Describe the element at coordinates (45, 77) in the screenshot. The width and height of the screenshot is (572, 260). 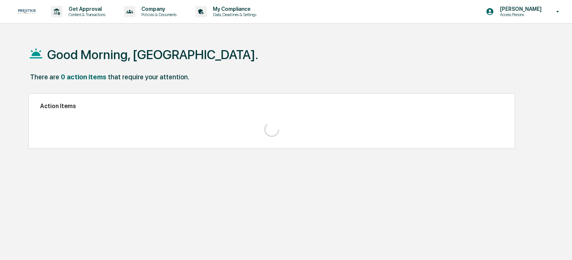
I see `div: There are` at that location.